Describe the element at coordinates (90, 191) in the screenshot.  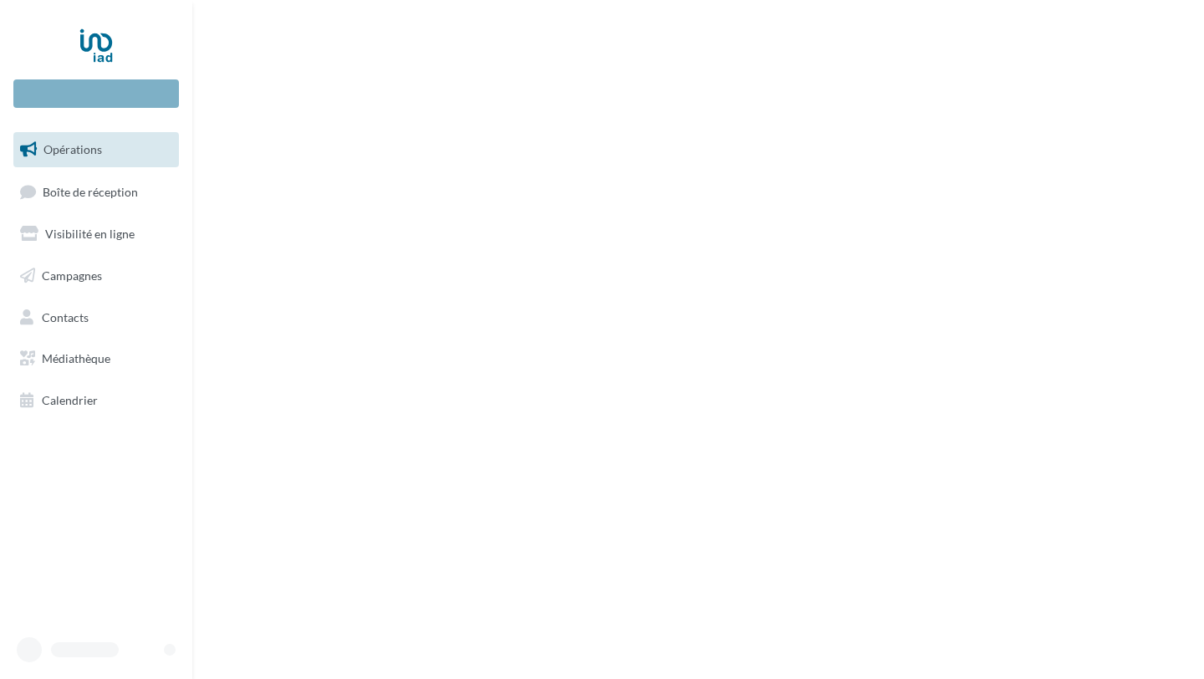
I see `span: Boîte de réception` at that location.